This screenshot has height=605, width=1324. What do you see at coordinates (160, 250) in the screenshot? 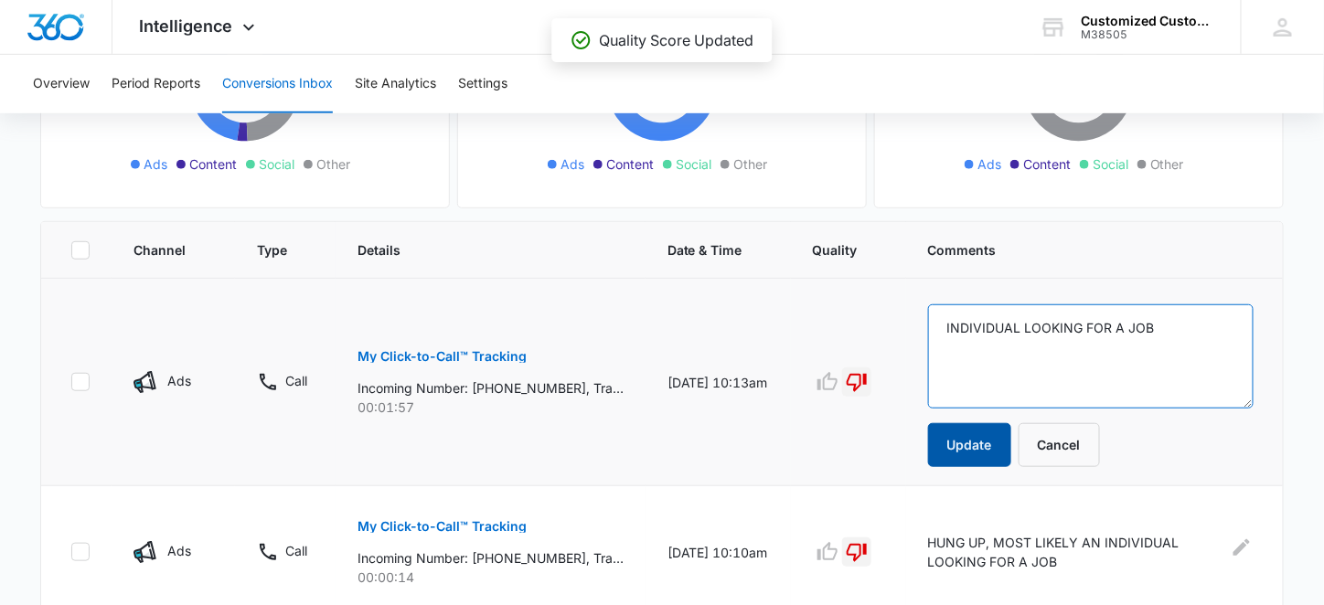
I see `span: Channel` at bounding box center [160, 250].